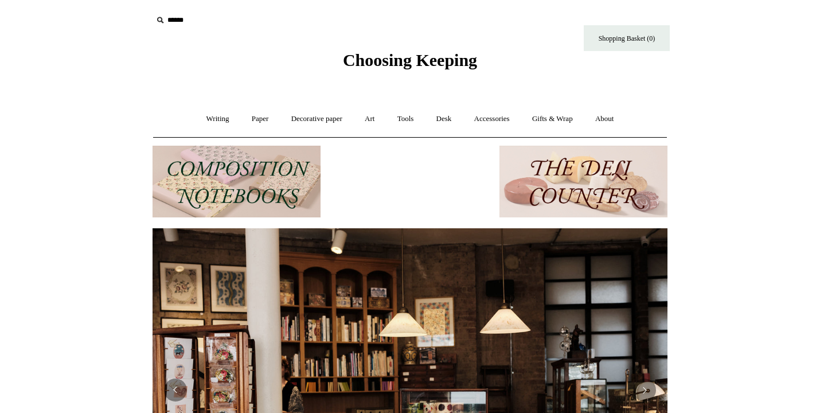  Describe the element at coordinates (645, 390) in the screenshot. I see `button: Next` at that location.